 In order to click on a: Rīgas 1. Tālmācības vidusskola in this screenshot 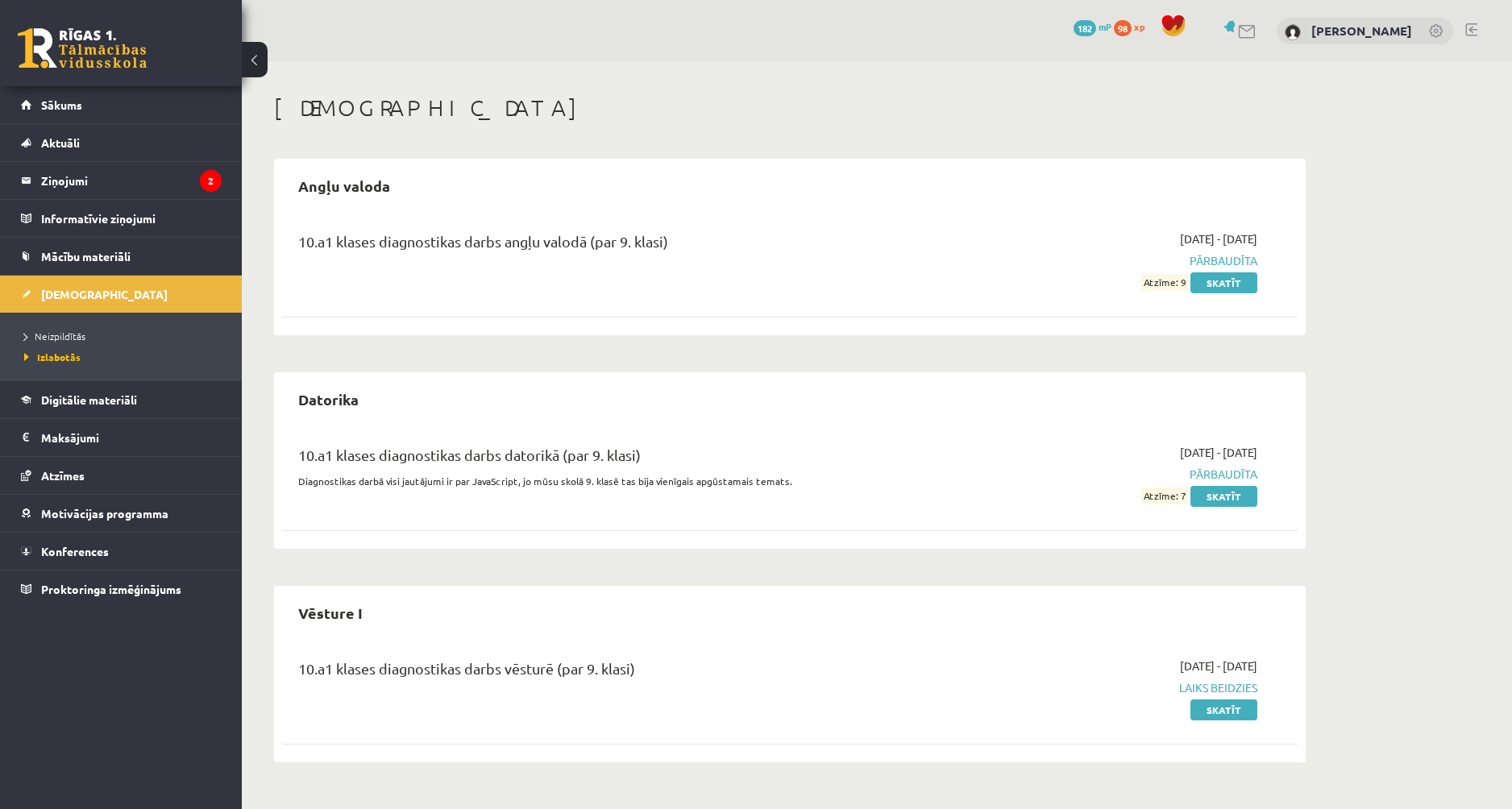, I will do `click(82, 48)`.